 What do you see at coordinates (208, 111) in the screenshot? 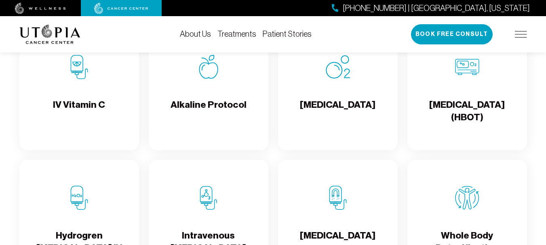
I see `h4: Alkaline Protocol` at bounding box center [208, 111].